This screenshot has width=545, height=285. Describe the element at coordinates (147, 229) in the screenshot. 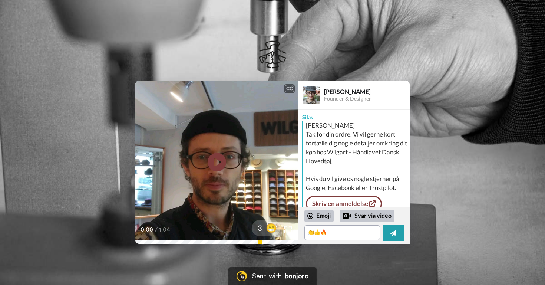

I see `span: 0:00` at that location.